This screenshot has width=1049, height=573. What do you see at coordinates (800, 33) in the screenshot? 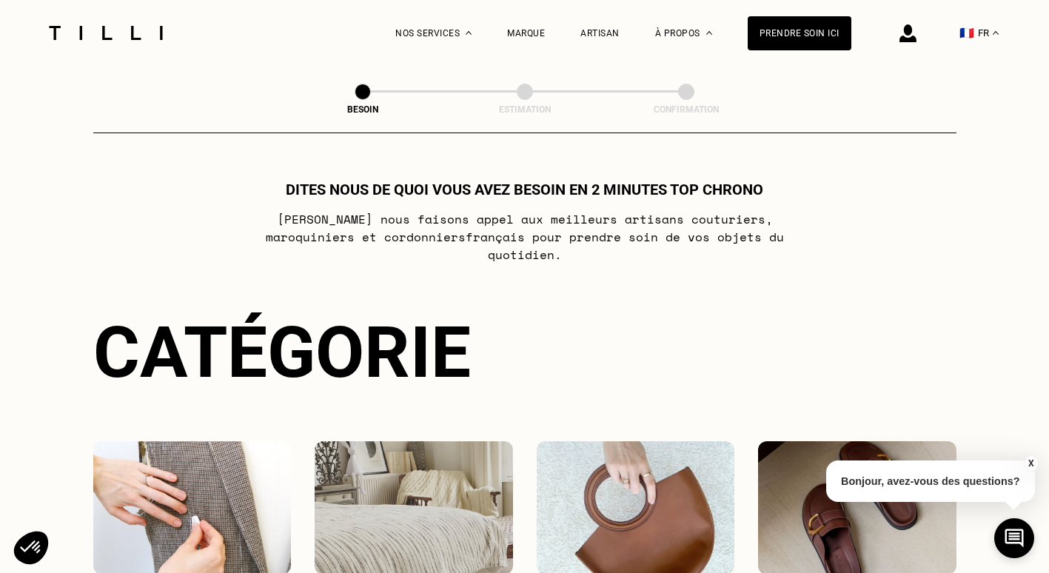
I see `div: Prendre soin ici` at bounding box center [800, 33].